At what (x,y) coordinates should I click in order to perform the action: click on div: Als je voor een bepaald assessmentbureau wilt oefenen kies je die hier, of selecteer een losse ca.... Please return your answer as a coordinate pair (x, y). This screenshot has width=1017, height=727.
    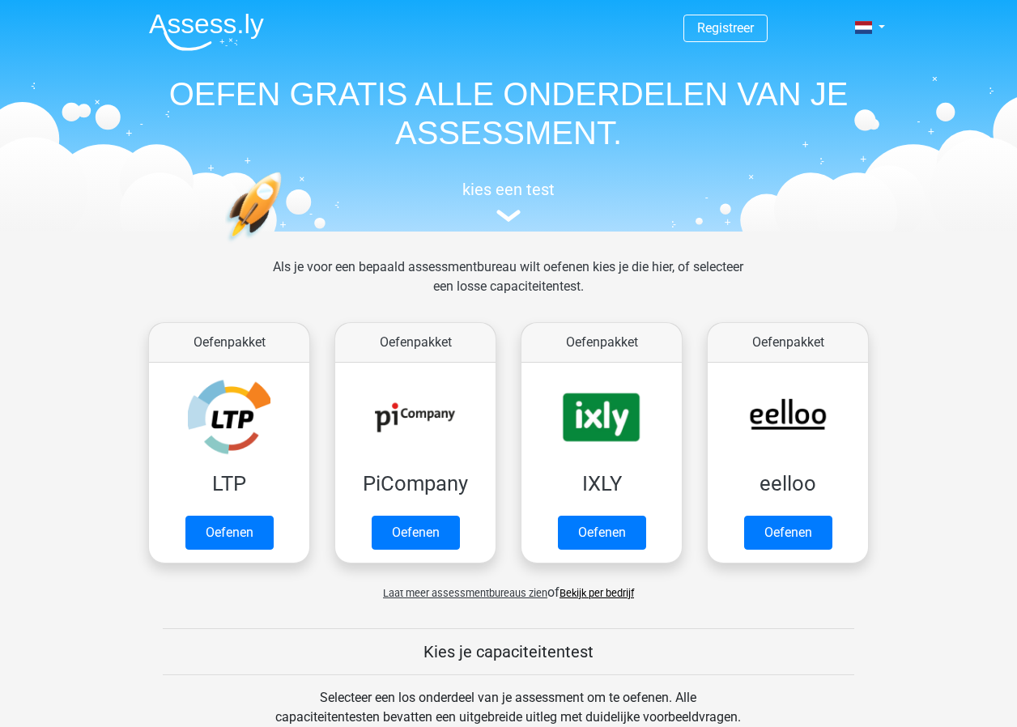
    Looking at the image, I should click on (508, 287).